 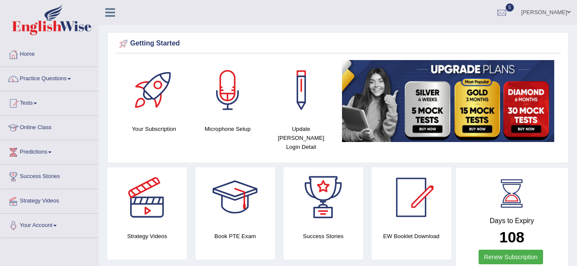 I want to click on a: Practice Questions, so click(x=49, y=78).